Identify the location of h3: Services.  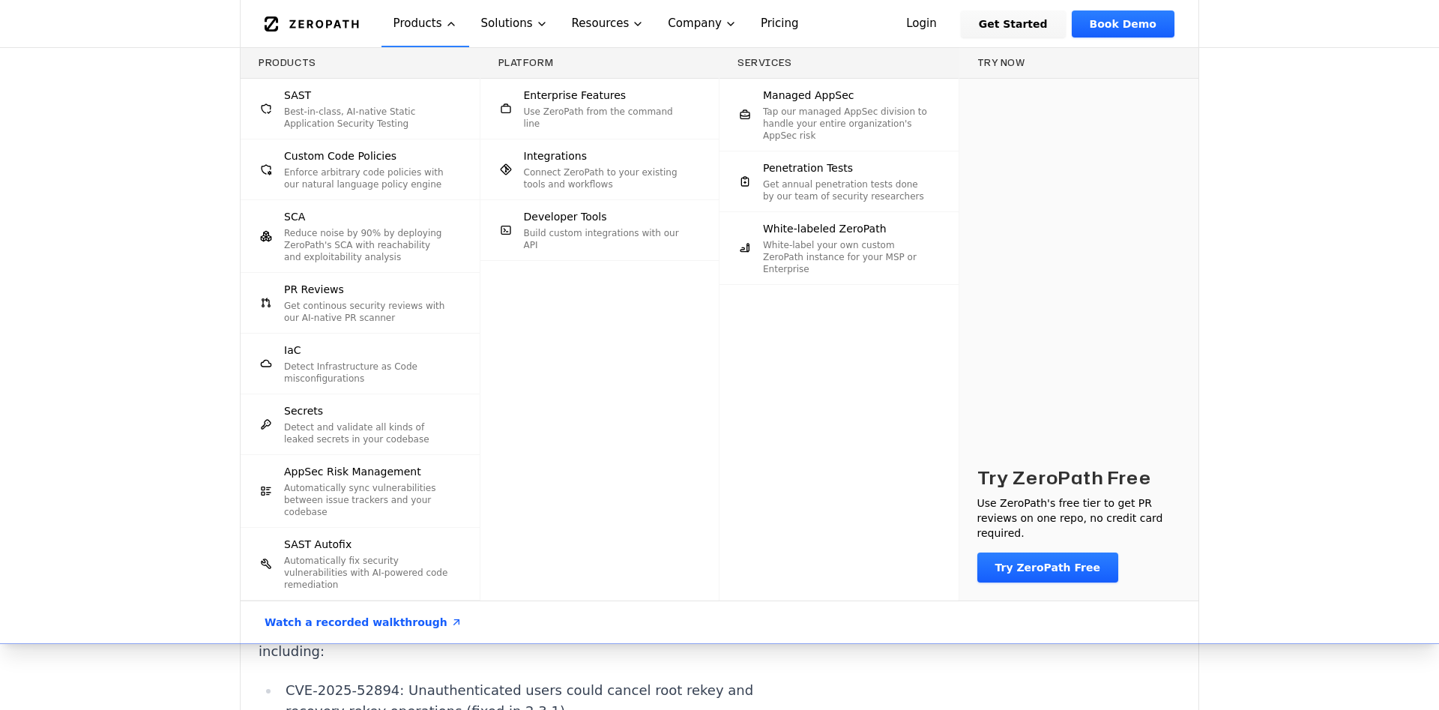
(838, 63).